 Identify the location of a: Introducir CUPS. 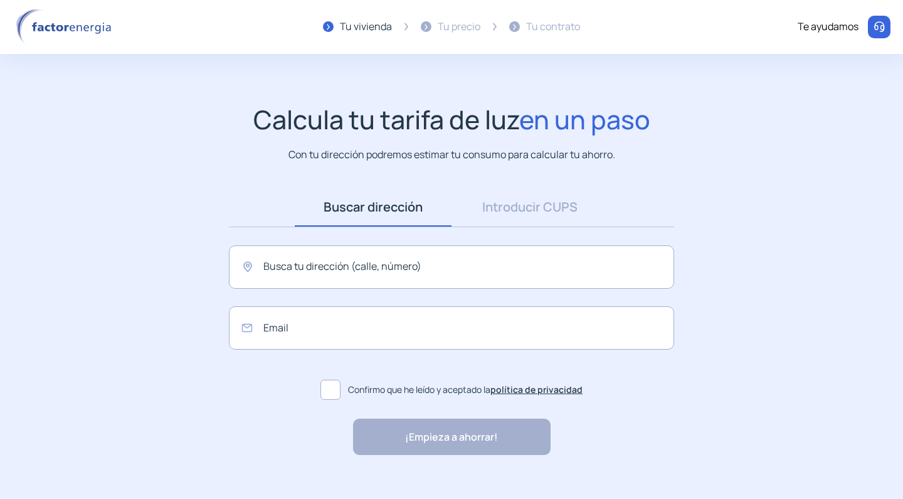
(530, 207).